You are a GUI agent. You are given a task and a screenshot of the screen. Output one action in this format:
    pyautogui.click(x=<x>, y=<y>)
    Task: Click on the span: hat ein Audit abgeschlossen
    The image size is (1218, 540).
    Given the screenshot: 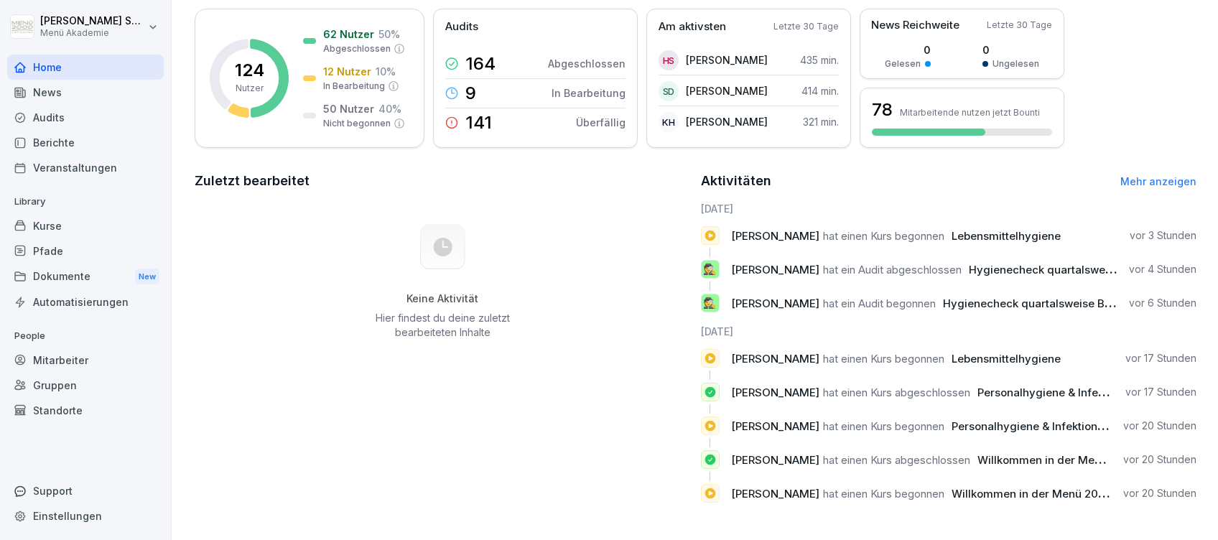 What is the action you would take?
    pyautogui.click(x=892, y=269)
    